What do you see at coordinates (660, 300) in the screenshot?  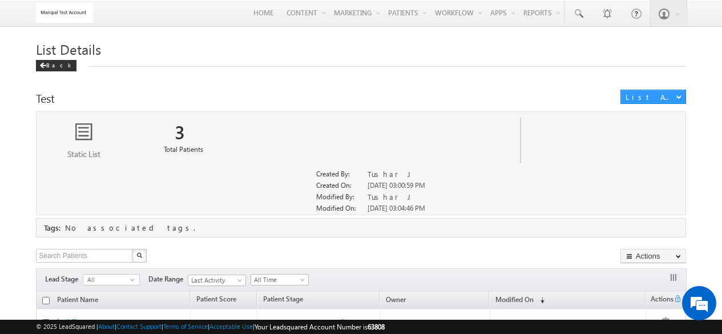 I see `span: Actions` at bounding box center [660, 300].